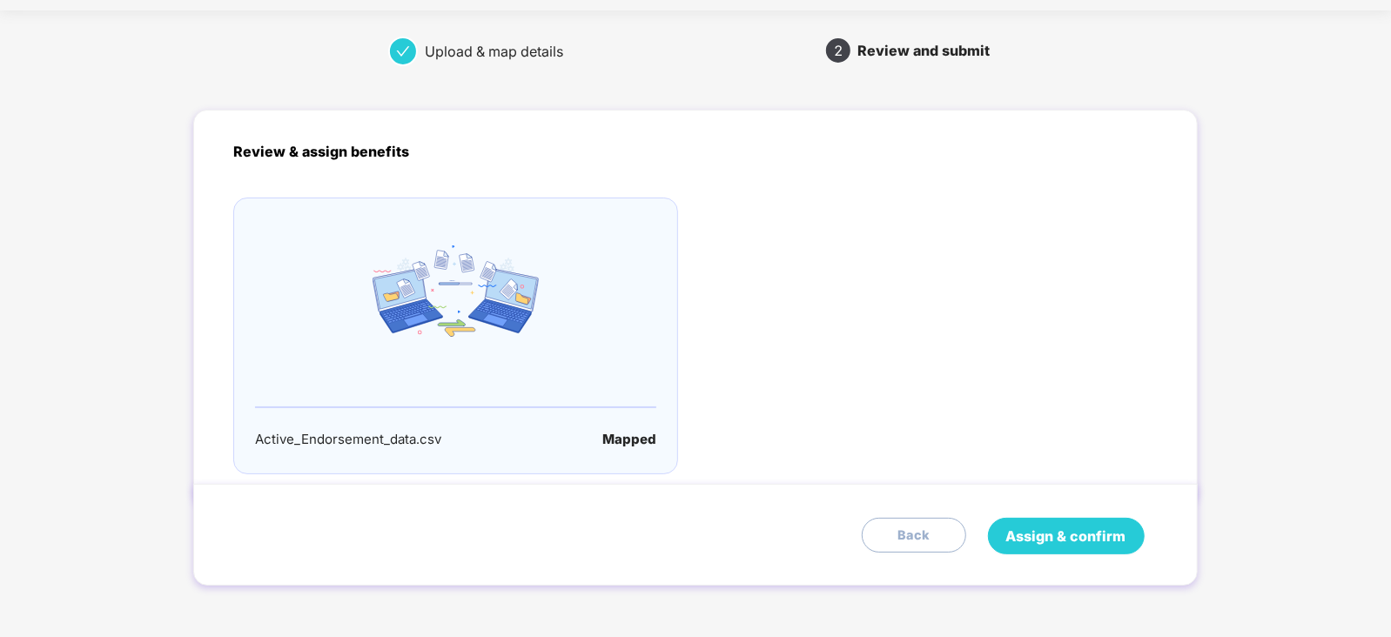 This screenshot has height=637, width=1391. I want to click on span: 2, so click(838, 50).